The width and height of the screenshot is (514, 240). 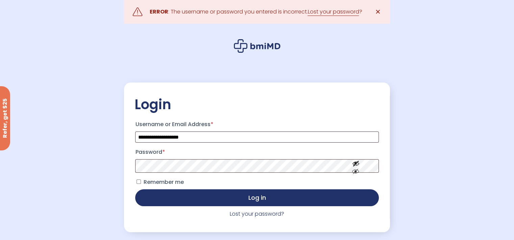 I want to click on label: Password, so click(x=257, y=152).